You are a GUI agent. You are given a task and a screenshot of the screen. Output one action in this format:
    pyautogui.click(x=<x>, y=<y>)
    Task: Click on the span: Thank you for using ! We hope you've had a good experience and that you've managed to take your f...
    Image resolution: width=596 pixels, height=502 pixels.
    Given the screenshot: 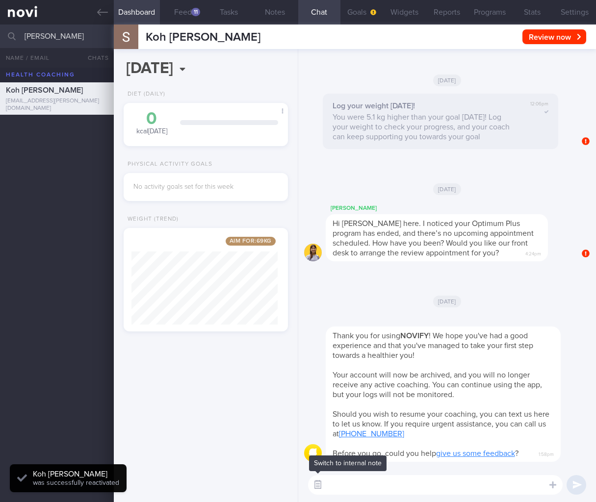 What is the action you would take?
    pyautogui.click(x=433, y=346)
    